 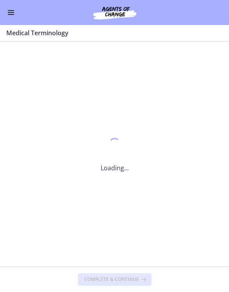 What do you see at coordinates (115, 280) in the screenshot?
I see `button: Complete & continue` at bounding box center [115, 280].